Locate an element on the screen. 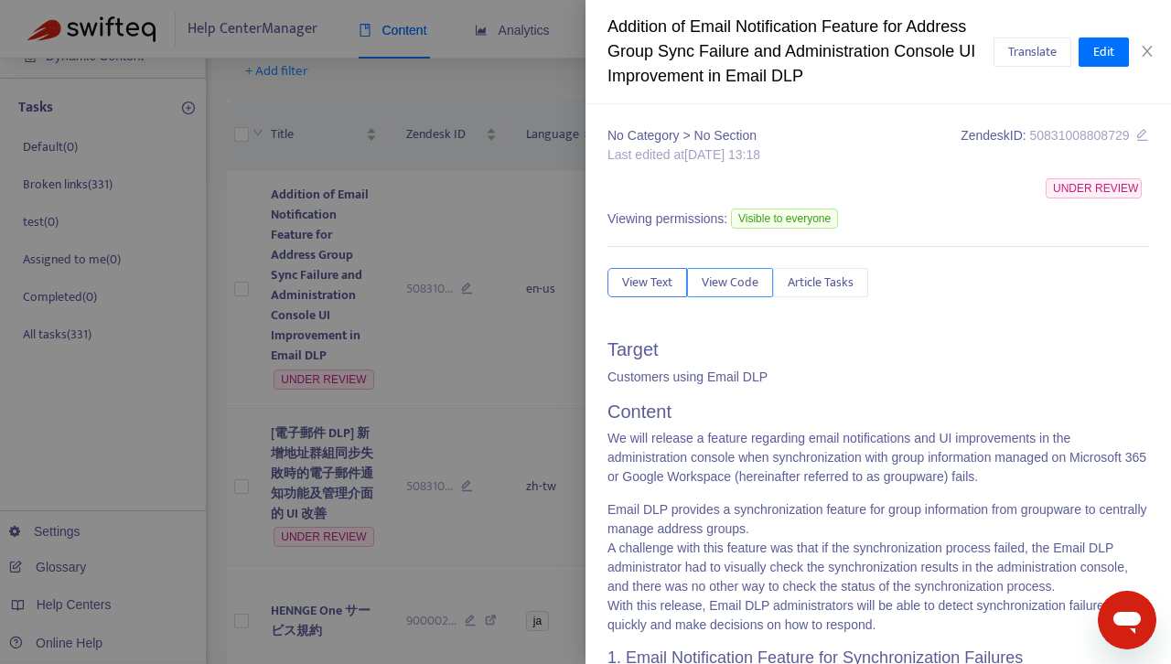 Image resolution: width=1171 pixels, height=664 pixels. h2: Target is located at coordinates (879, 350).